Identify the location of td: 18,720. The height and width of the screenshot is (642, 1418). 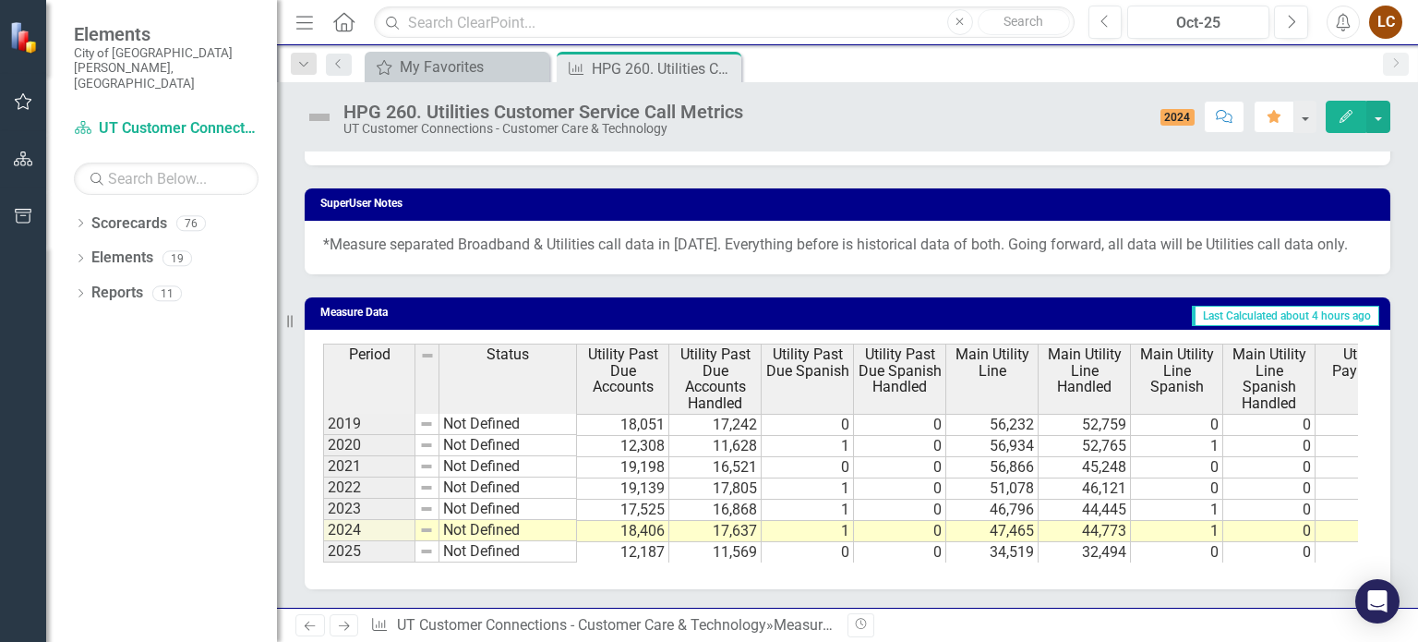
(1362, 446).